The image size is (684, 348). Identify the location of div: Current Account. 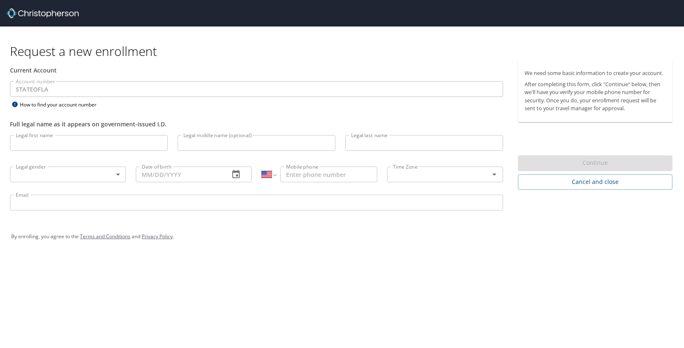
(256, 70).